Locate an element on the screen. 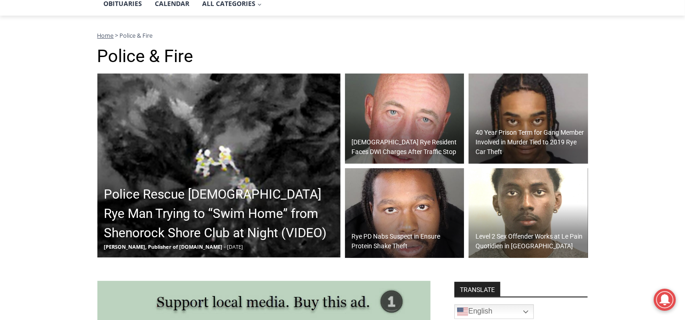  a: Rye PD Nabs Suspect in Ensure Protein Shake Theft is located at coordinates (405, 213).